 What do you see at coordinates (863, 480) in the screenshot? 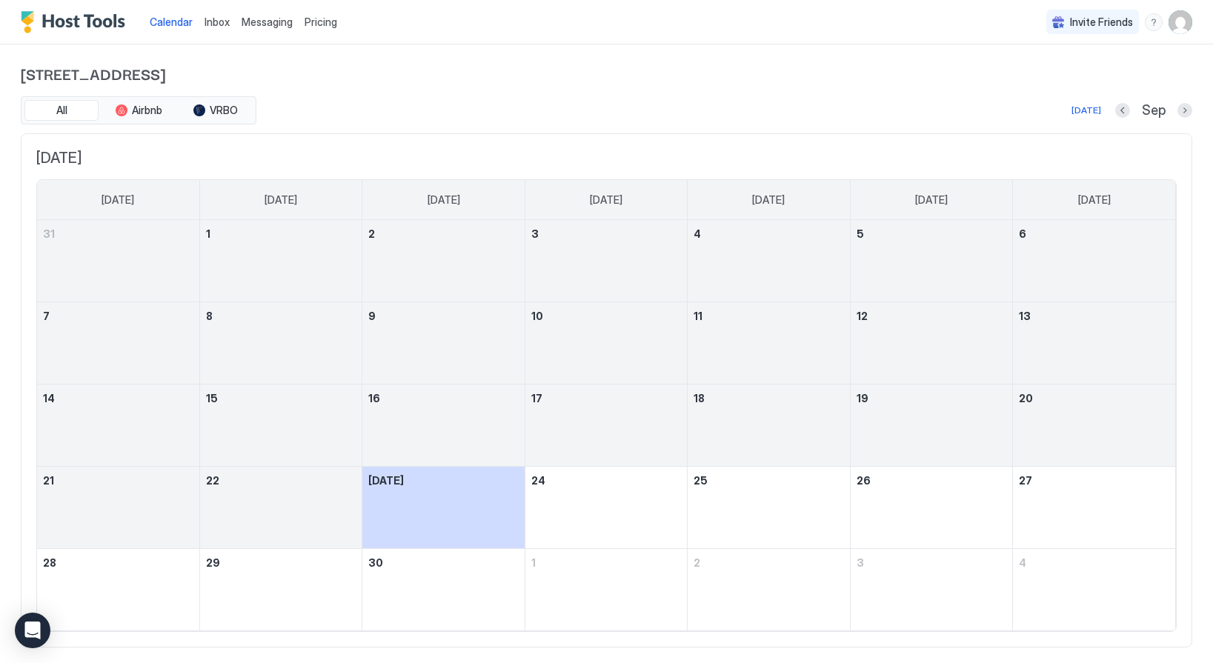
I see `span: 26` at bounding box center [863, 480].